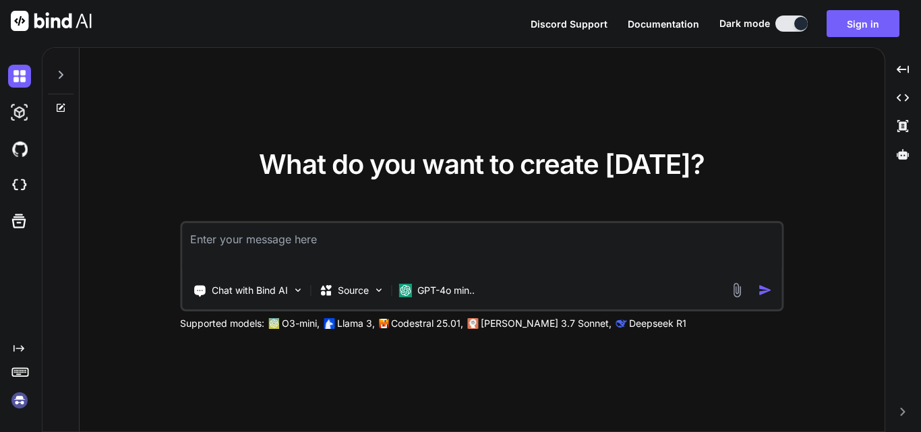 This screenshot has height=432, width=921. Describe the element at coordinates (664, 24) in the screenshot. I see `button: Documentation` at that location.